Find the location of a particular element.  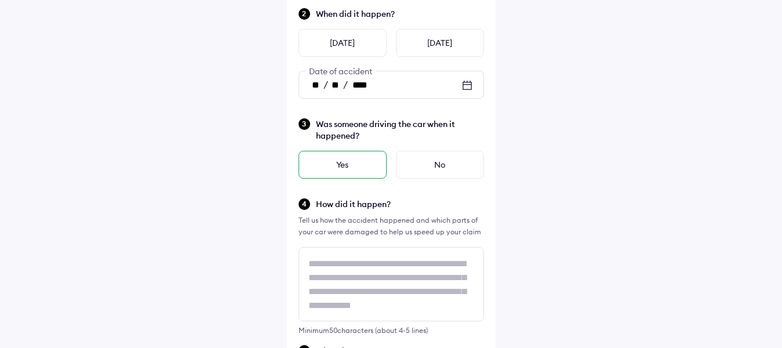

span: Date of accident is located at coordinates (340, 71).